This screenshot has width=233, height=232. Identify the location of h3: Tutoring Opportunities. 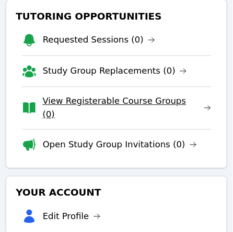
(116, 16).